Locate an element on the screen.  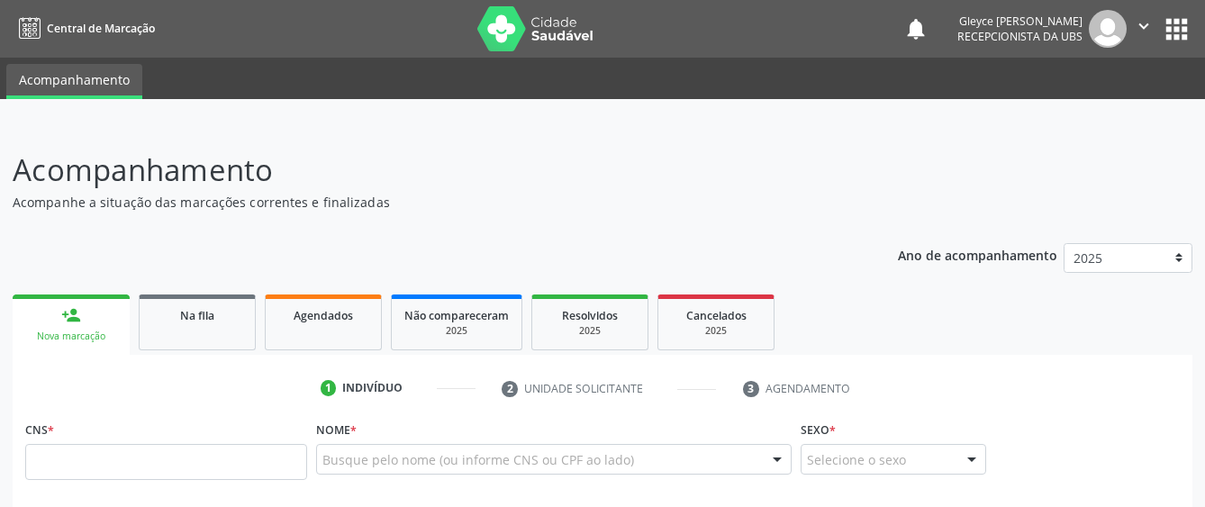
span: Central de Marcação is located at coordinates (101, 28).